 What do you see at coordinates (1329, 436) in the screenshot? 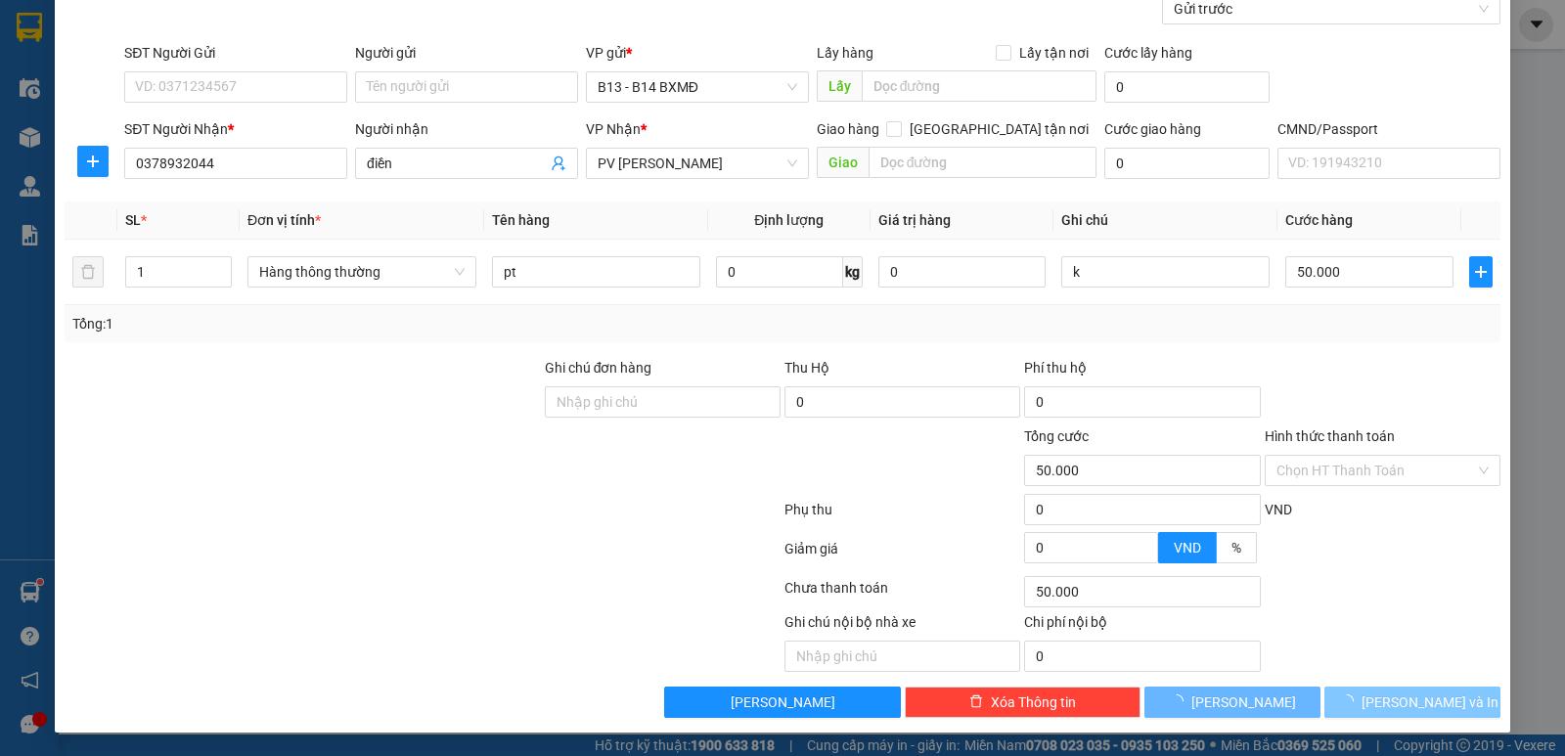
I see `label: Hình thức thanh toán` at bounding box center [1329, 436].